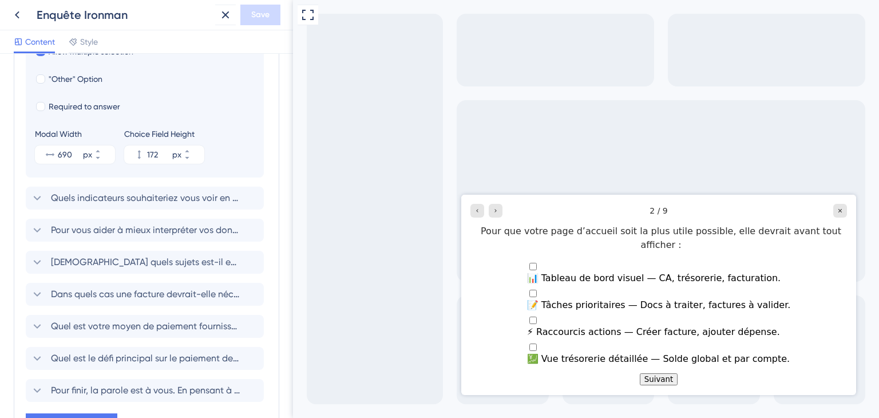 The image size is (879, 418). I want to click on div: Close survey, so click(379, 16).